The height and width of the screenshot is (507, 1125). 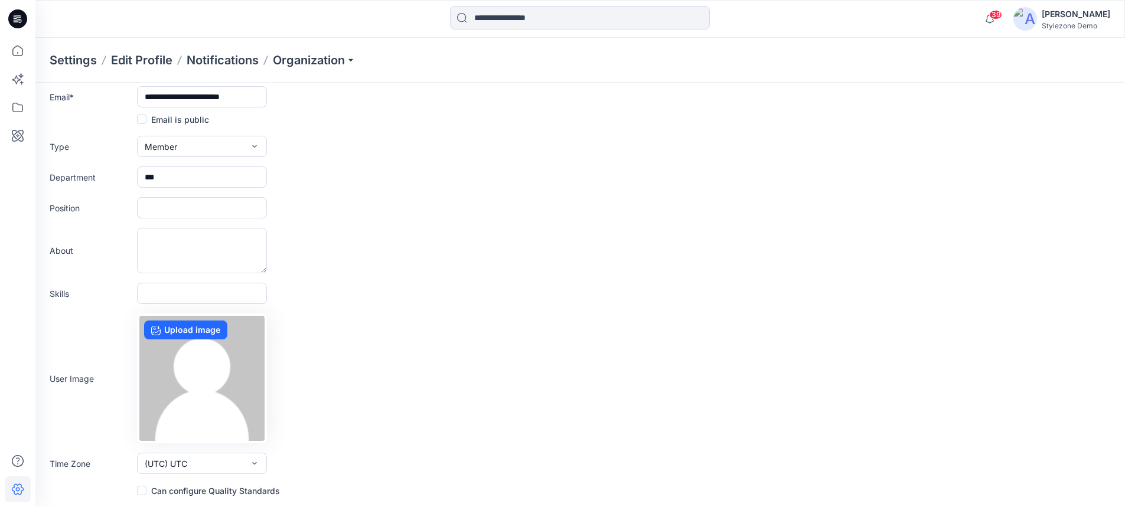 I want to click on label: Skills, so click(x=91, y=294).